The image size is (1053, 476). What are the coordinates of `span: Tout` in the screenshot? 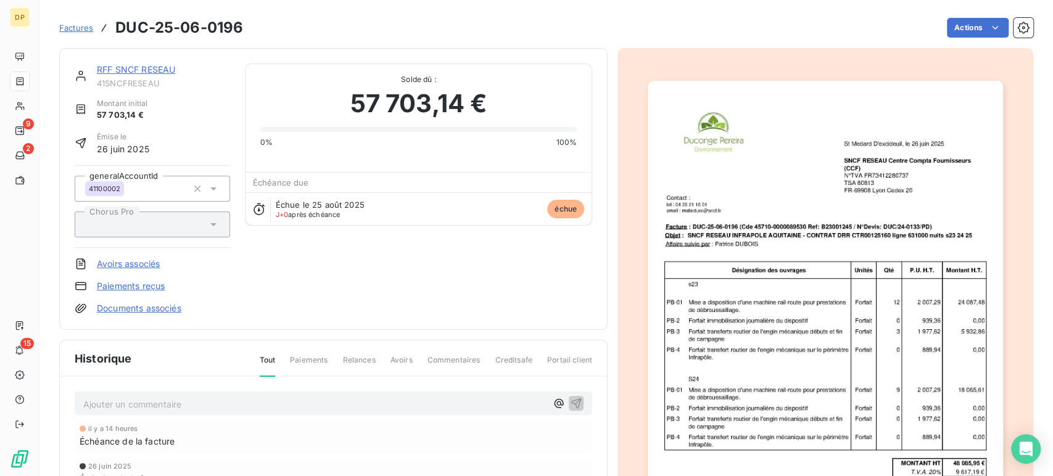 It's located at (268, 366).